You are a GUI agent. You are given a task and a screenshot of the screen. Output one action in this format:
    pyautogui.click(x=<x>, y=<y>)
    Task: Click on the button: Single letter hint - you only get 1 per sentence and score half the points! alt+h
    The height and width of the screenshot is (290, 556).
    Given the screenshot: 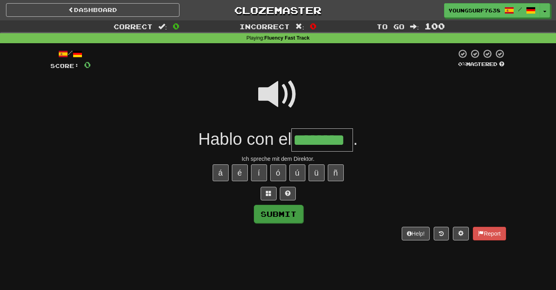 What is the action you would take?
    pyautogui.click(x=288, y=194)
    